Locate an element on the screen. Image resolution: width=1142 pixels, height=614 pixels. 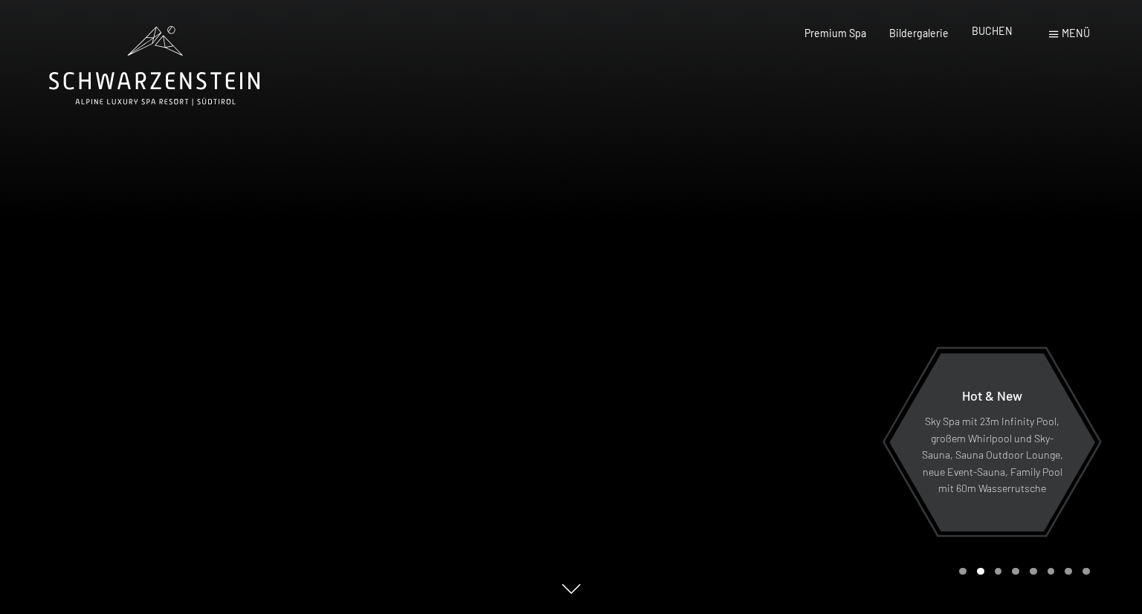
div: Carousel Page 5 is located at coordinates (1034, 572).